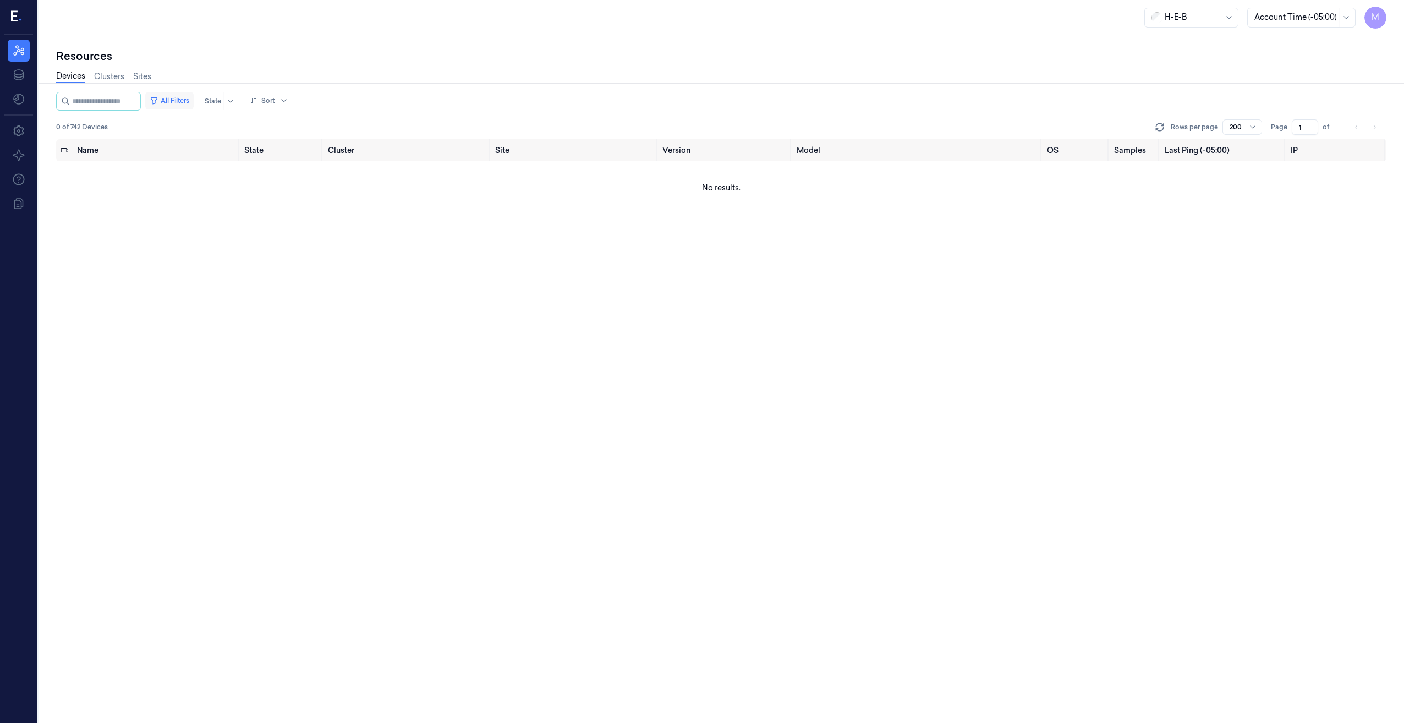  Describe the element at coordinates (725, 150) in the screenshot. I see `th: Version` at that location.